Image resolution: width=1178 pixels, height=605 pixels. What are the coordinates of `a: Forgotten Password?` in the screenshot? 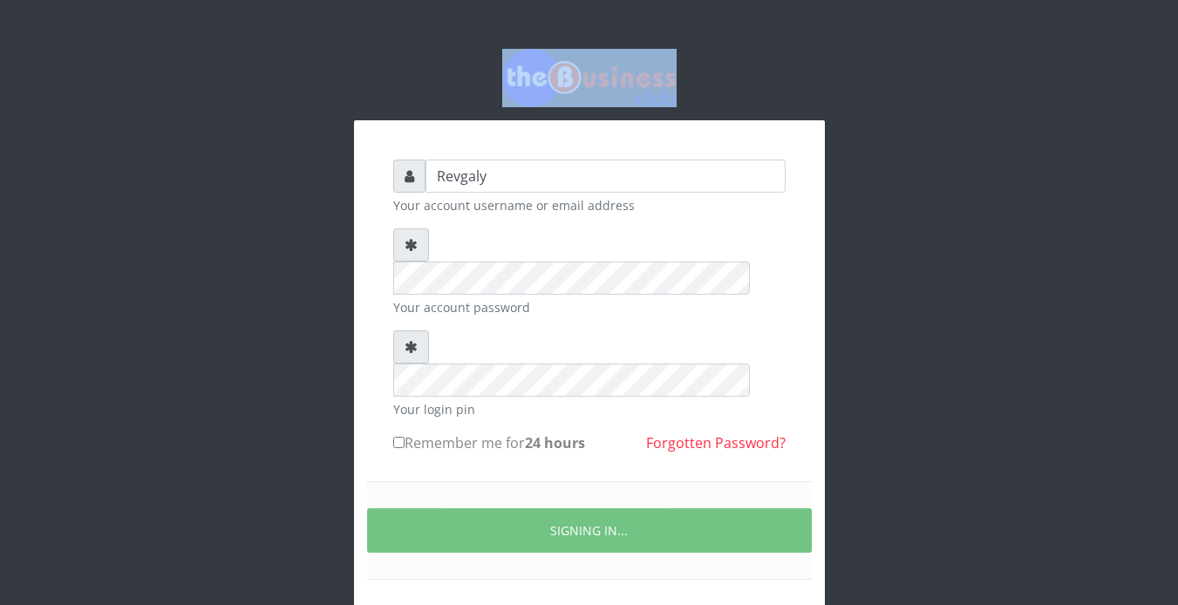 It's located at (716, 443).